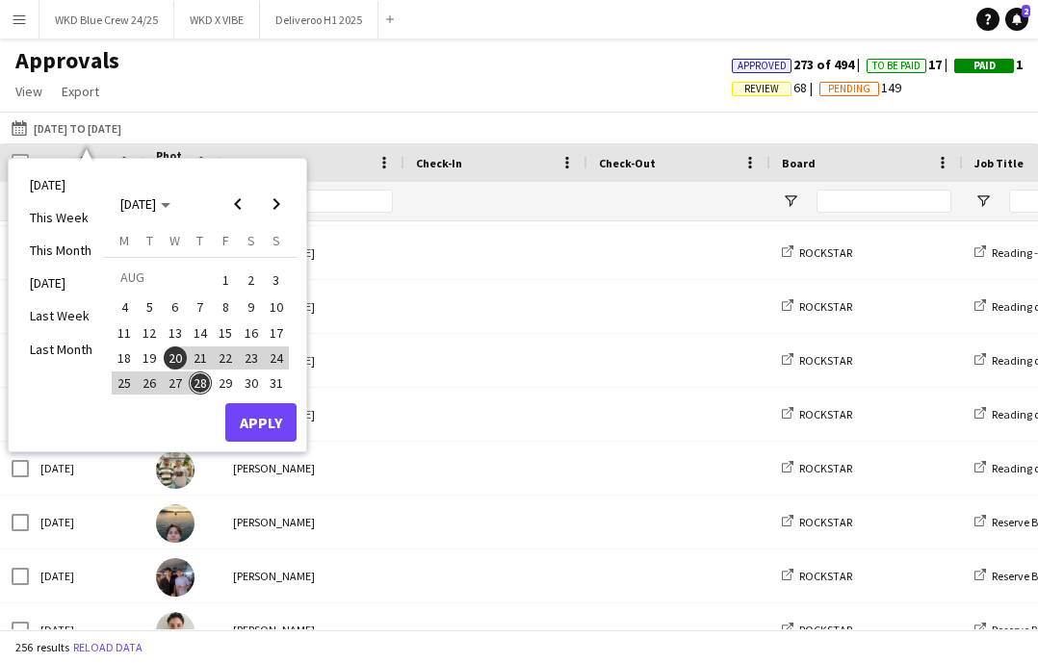 The height and width of the screenshot is (663, 1038). I want to click on button: 06-08-2025, so click(175, 307).